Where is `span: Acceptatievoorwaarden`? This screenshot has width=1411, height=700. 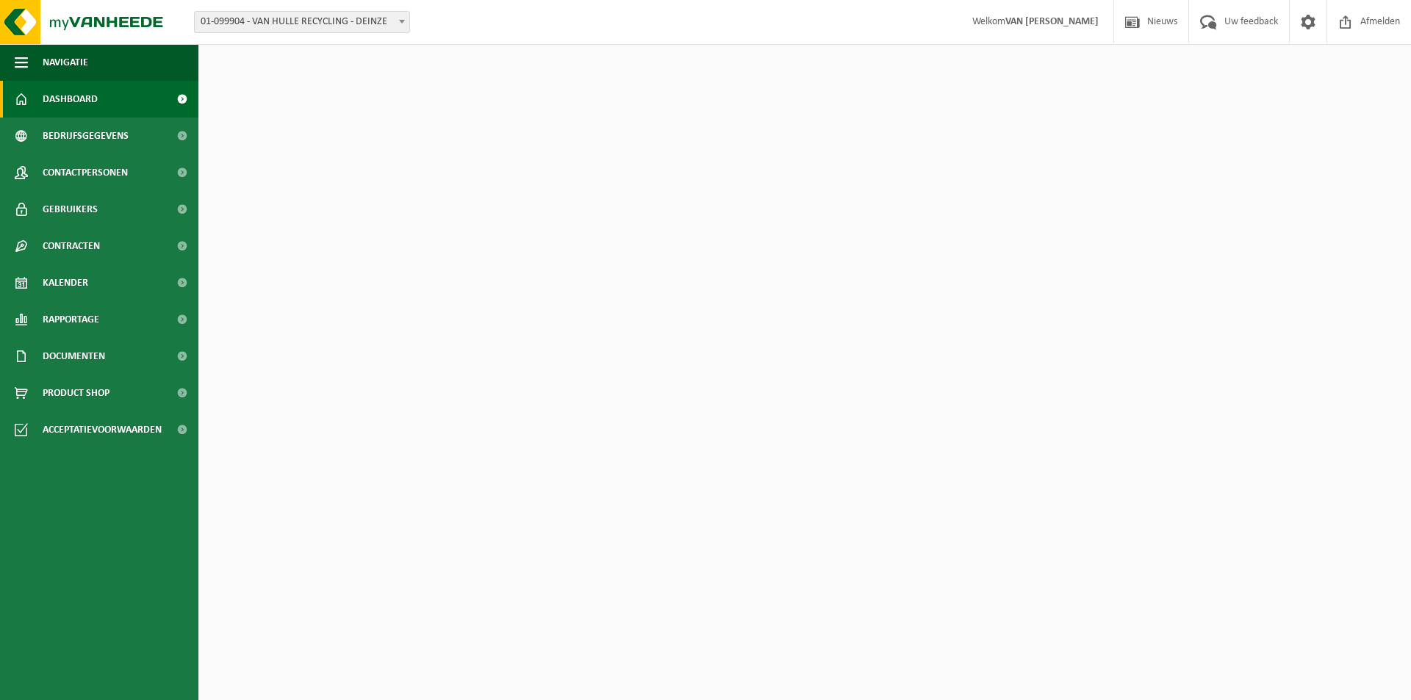
span: Acceptatievoorwaarden is located at coordinates (102, 430).